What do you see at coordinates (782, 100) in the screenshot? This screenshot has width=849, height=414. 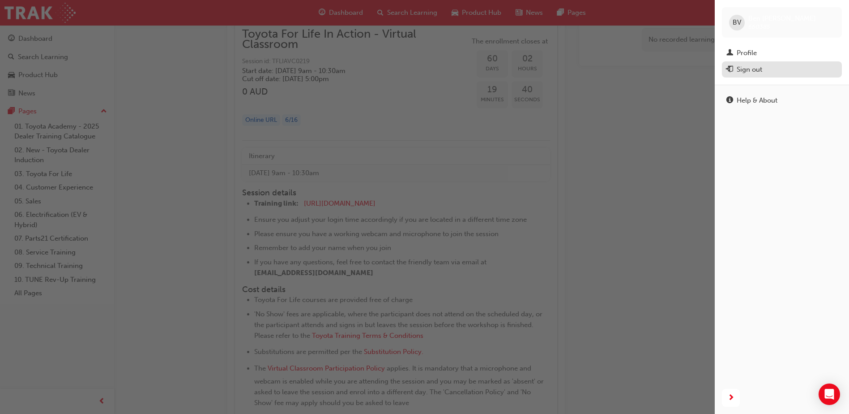 I see `a: Help & About` at bounding box center [782, 100].